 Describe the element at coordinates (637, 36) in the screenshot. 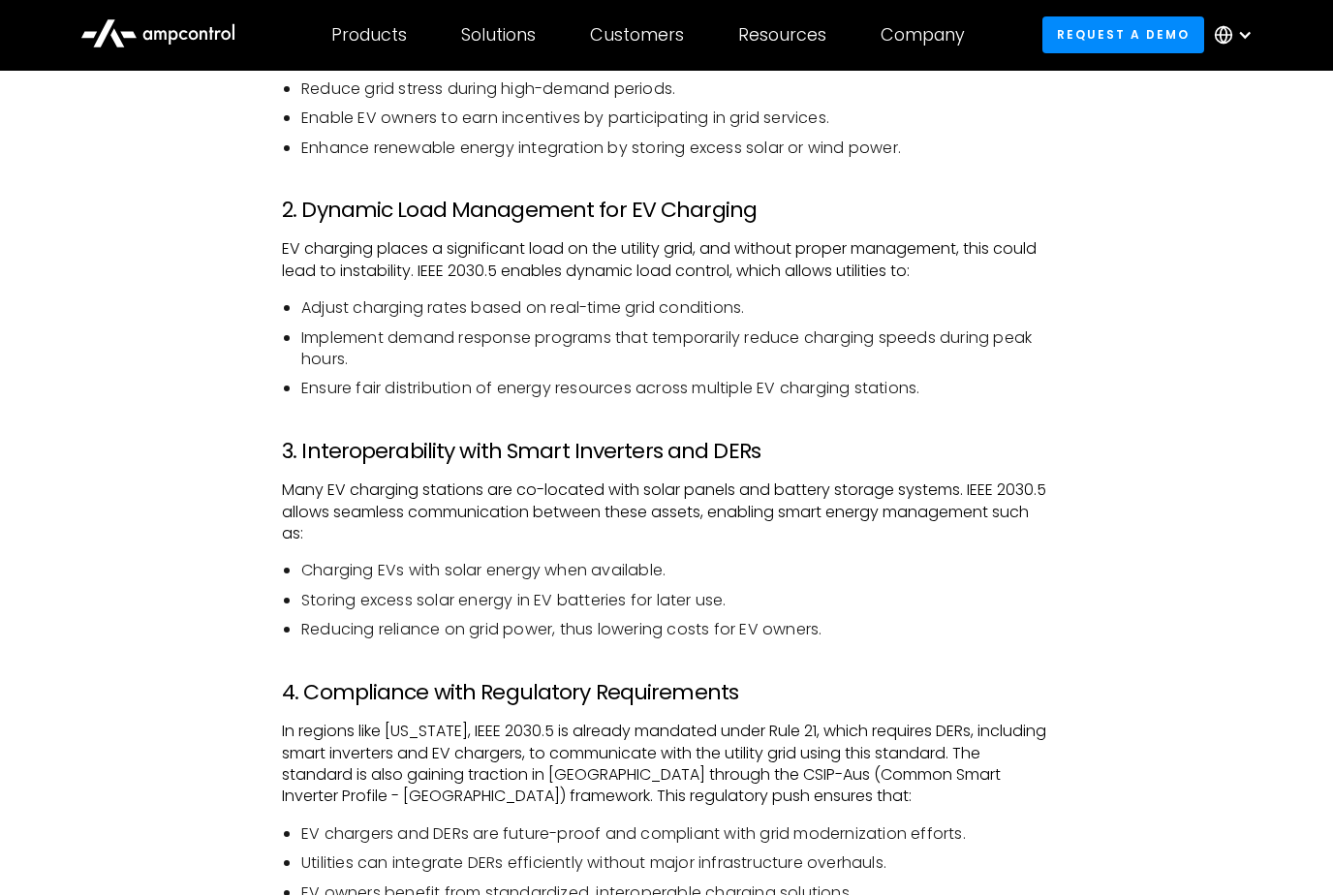

I see `div: Customers` at that location.